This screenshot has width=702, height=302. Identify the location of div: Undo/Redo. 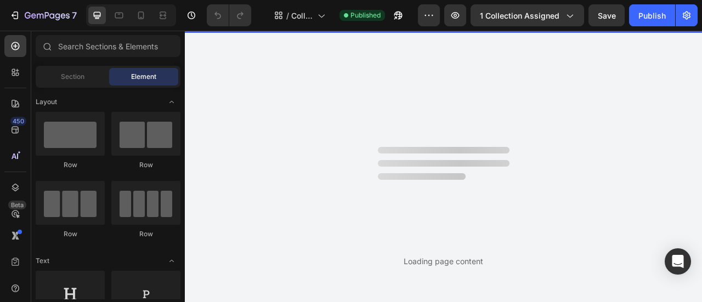
(229, 15).